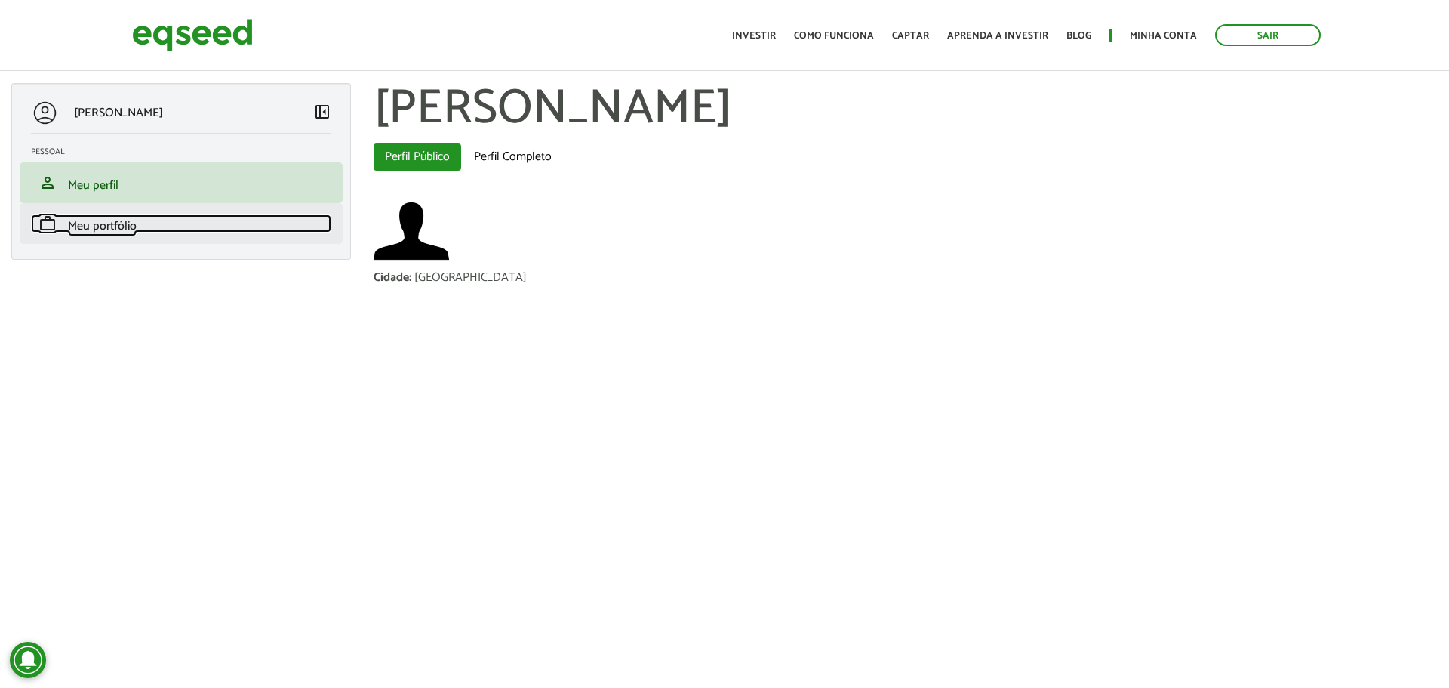  I want to click on a: Investir, so click(754, 35).